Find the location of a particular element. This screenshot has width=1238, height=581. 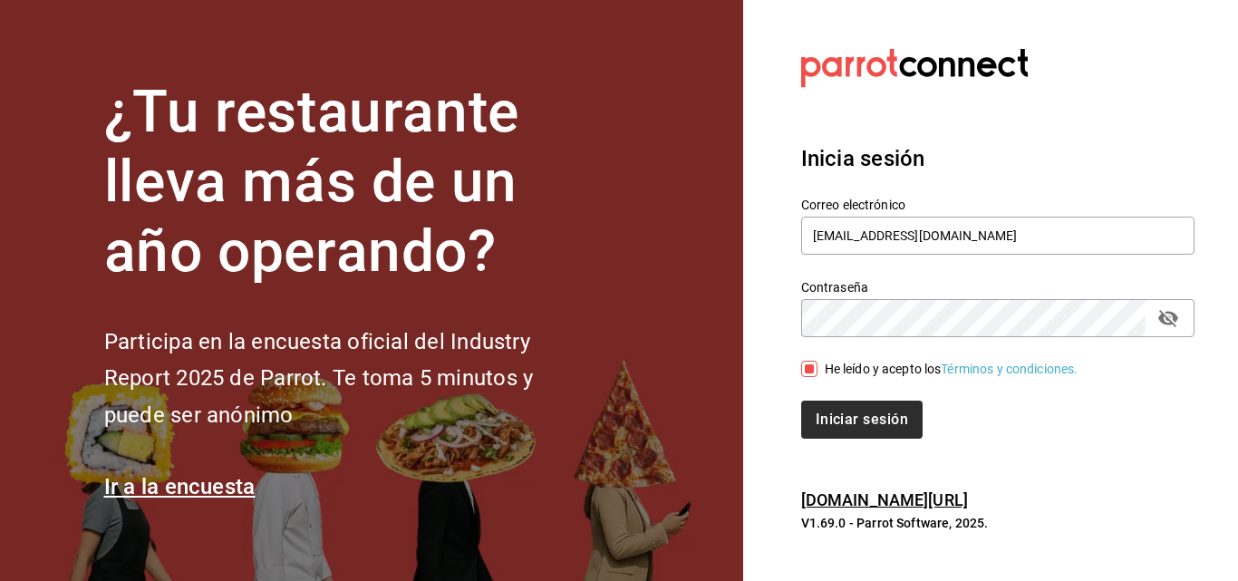

p: V1.69.0 - Parrot Software, 2025. is located at coordinates (998, 523).